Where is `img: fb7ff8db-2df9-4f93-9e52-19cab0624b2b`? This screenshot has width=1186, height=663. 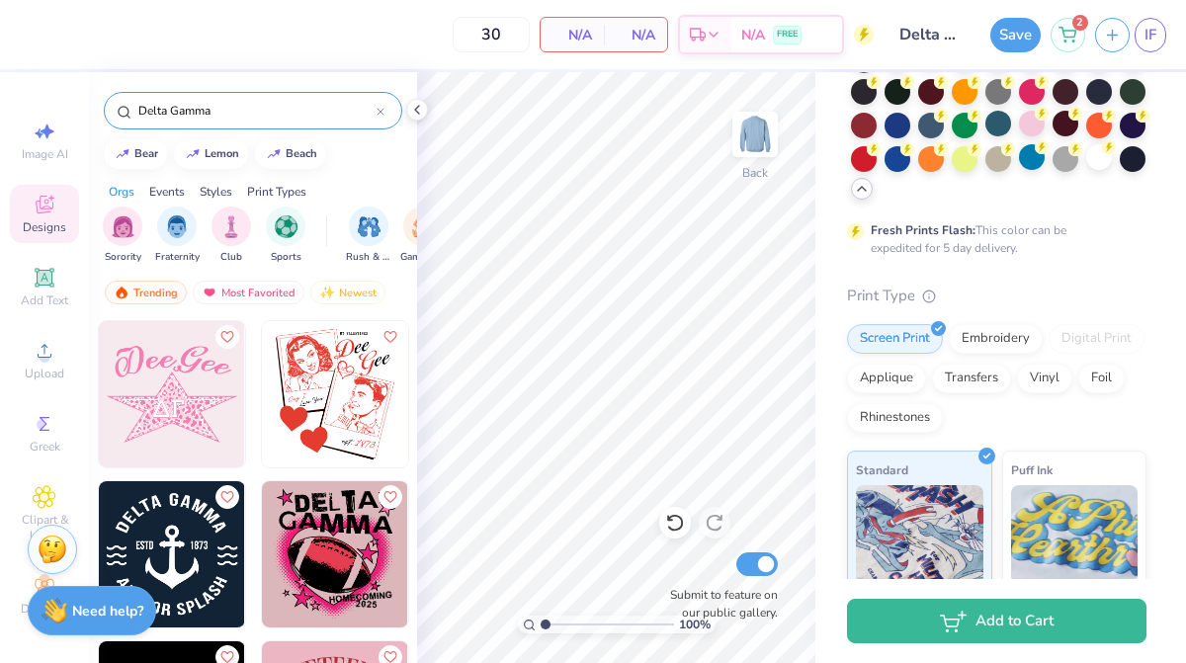
img: fb7ff8db-2df9-4f93-9e52-19cab0624b2b is located at coordinates (480, 554).